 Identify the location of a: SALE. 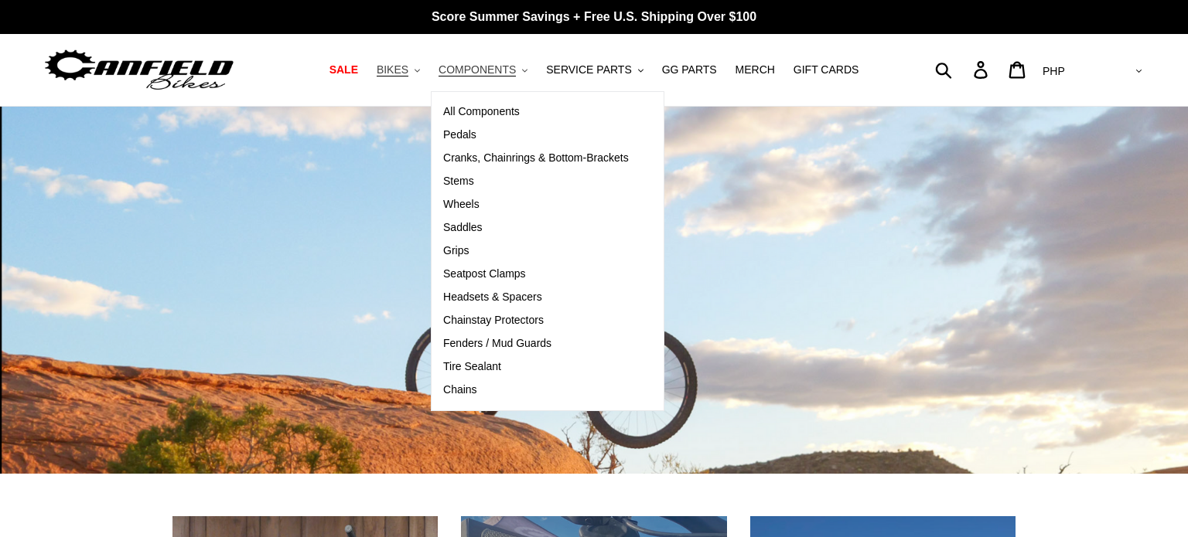
(343, 70).